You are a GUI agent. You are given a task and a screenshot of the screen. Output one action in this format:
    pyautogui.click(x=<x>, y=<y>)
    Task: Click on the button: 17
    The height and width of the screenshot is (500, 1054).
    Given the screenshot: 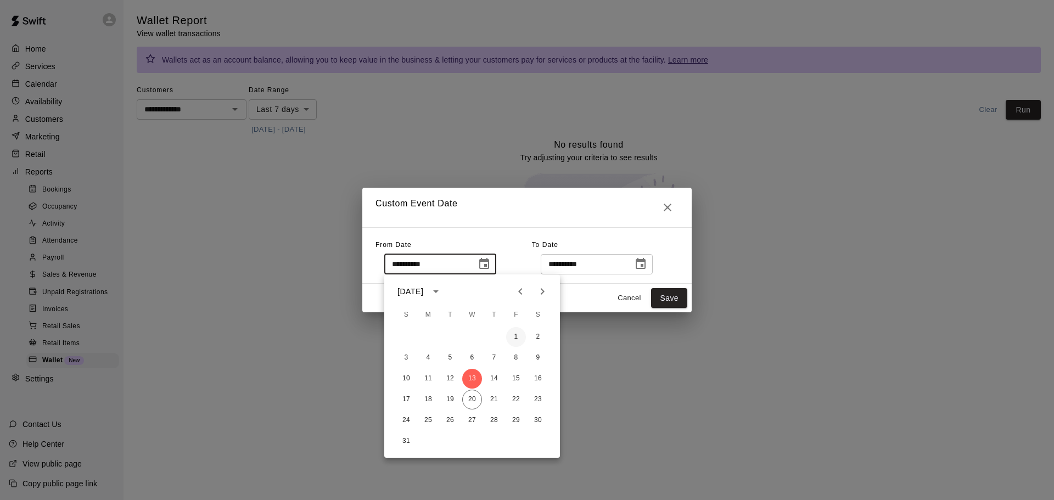 What is the action you would take?
    pyautogui.click(x=406, y=400)
    